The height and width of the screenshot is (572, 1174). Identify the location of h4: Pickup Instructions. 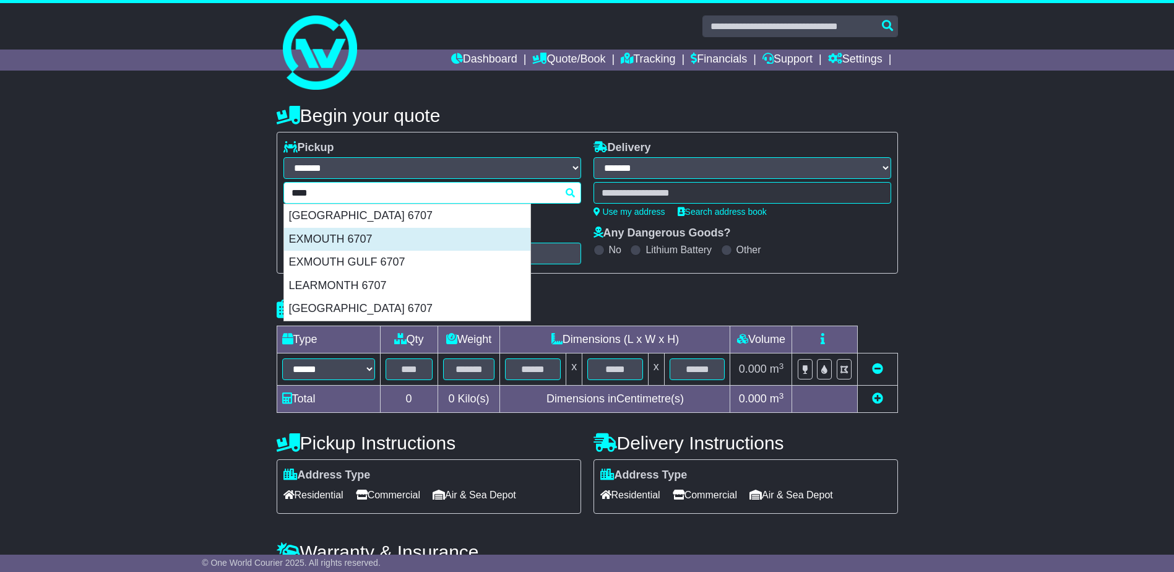
(429, 443).